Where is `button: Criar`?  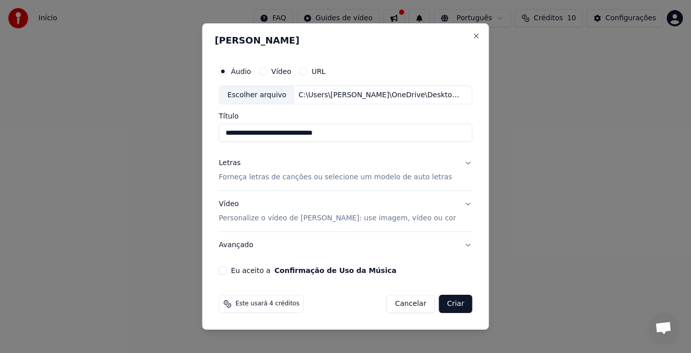
button: Criar is located at coordinates (456, 304).